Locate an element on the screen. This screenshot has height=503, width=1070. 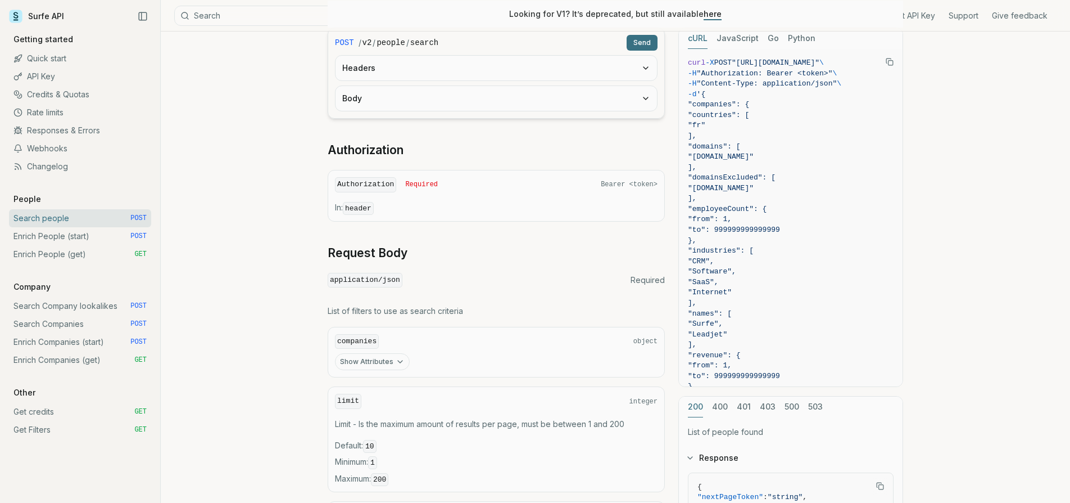
p: Other is located at coordinates (24, 392).